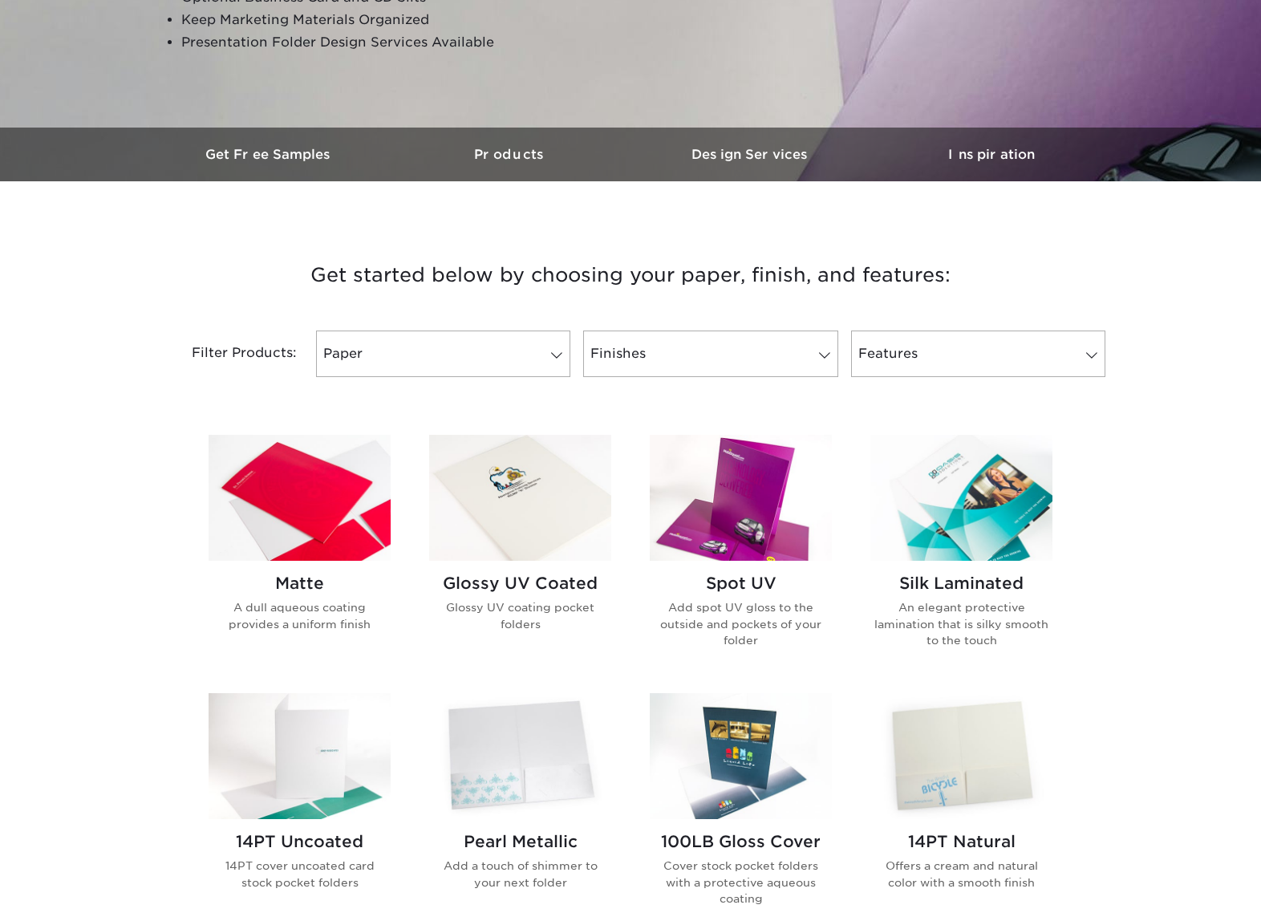 The width and height of the screenshot is (1261, 921). Describe the element at coordinates (961, 554) in the screenshot. I see `a: Silk Laminated Presentation Folders Silk Laminated An elegant protective lamination that is silky...` at that location.